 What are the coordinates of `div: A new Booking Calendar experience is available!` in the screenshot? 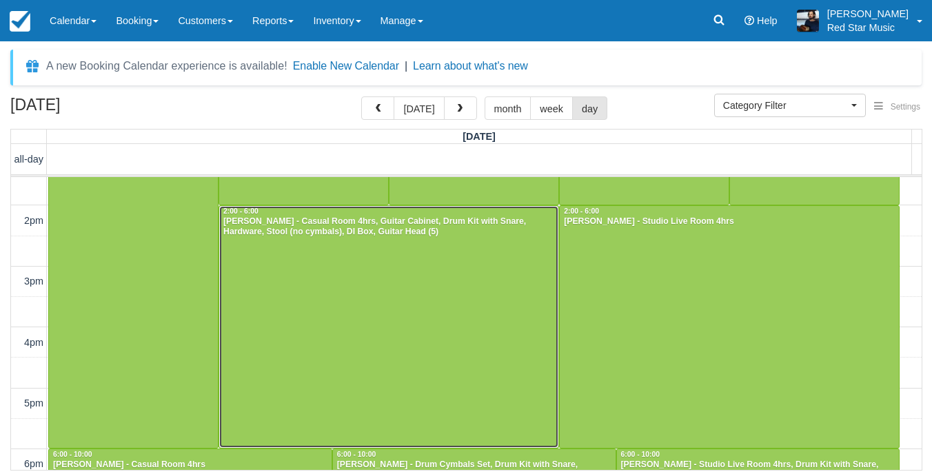 It's located at (167, 66).